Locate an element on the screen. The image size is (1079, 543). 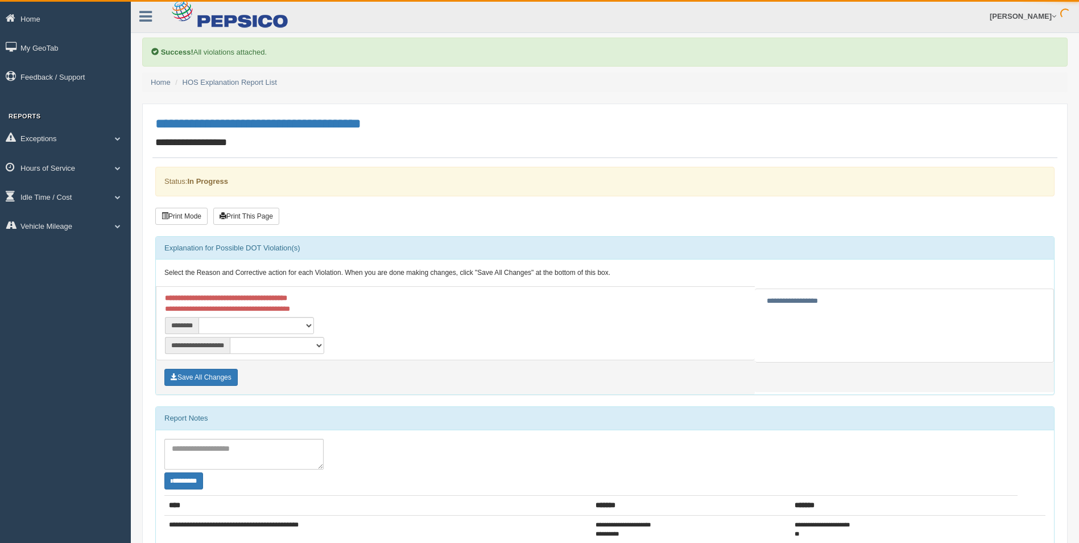
a: Home is located at coordinates (160, 82).